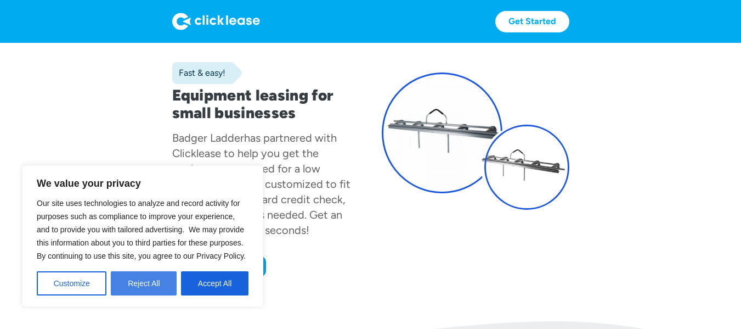 This screenshot has height=329, width=741. Describe the element at coordinates (261, 184) in the screenshot. I see `div: has partnered with Clicklease to help you get the equipment you need for a low monthly payment, c...` at that location.